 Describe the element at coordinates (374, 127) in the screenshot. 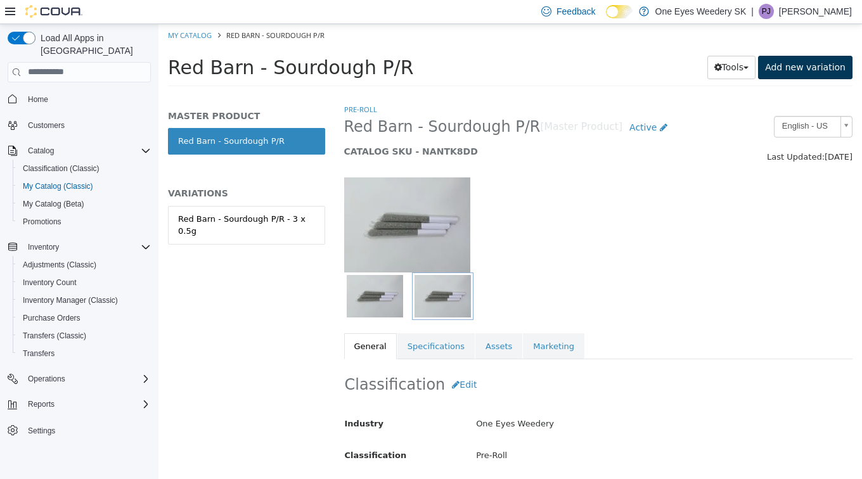

I see `h5: CATALOG SKU - NANTK8DD` at that location.